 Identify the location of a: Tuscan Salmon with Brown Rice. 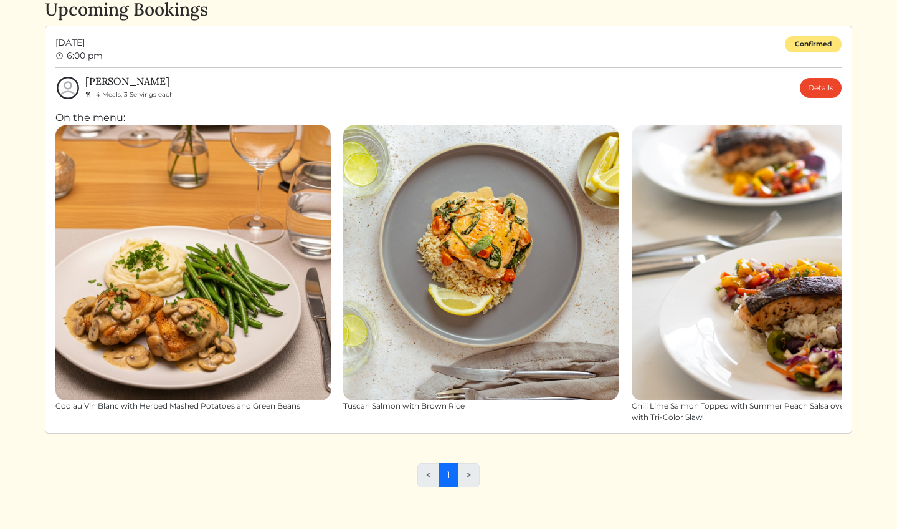
(481, 269).